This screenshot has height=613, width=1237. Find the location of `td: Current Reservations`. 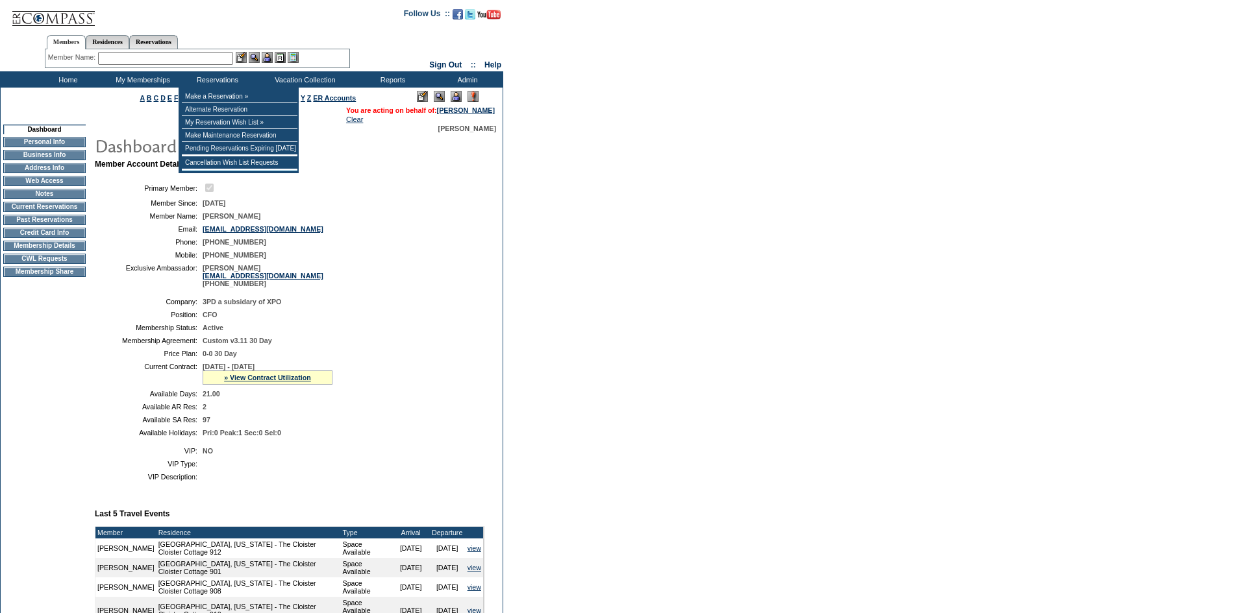

td: Current Reservations is located at coordinates (44, 207).